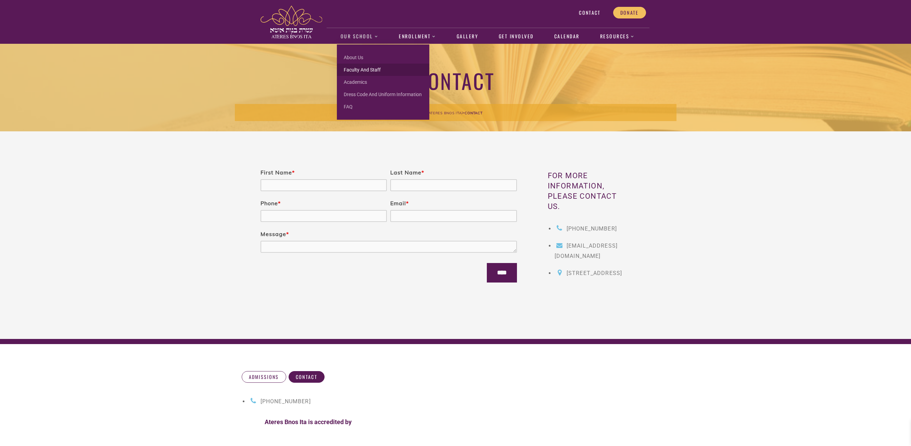 This screenshot has width=911, height=446. I want to click on a: Our School, so click(359, 37).